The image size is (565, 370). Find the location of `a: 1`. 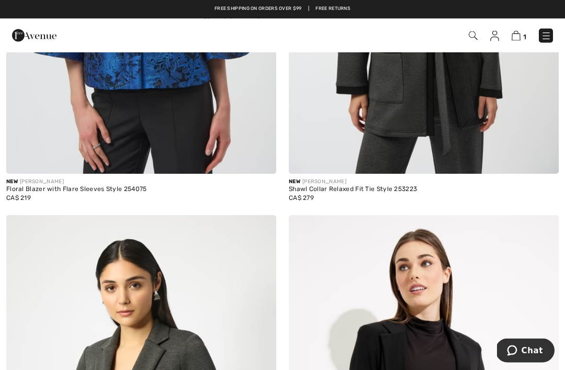

a: 1 is located at coordinates (519, 36).